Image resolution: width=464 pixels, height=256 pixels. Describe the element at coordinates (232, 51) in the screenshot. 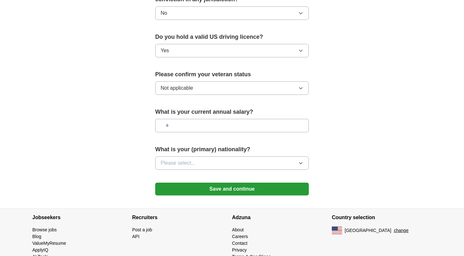

I see `button: Yes` at that location.